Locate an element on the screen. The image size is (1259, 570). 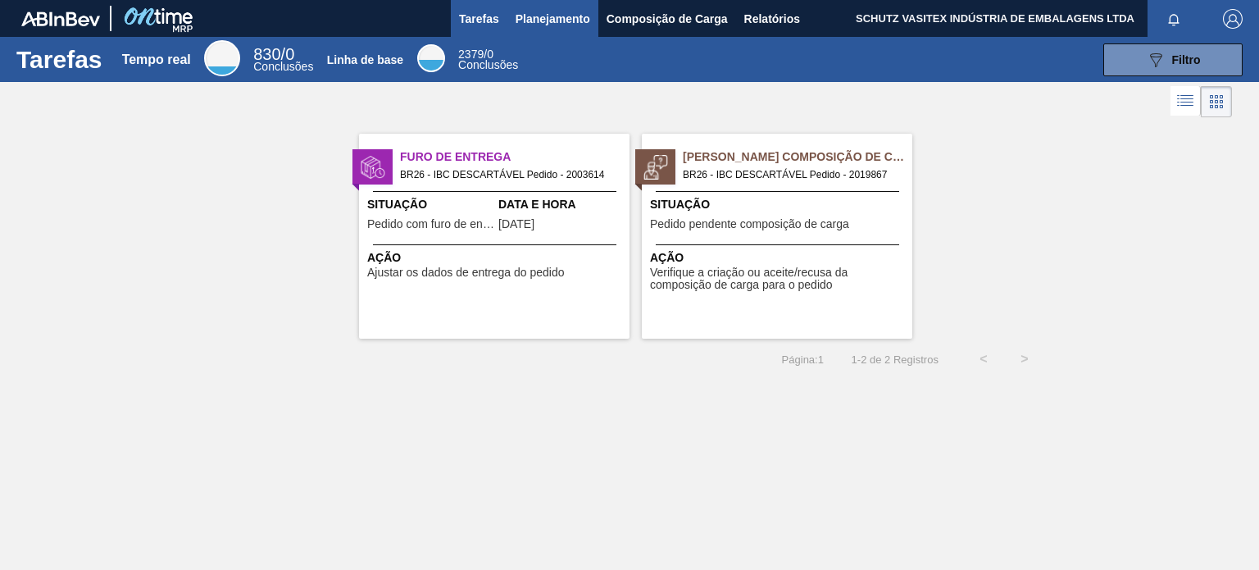
span: 26/08/2025, is located at coordinates (517, 224).